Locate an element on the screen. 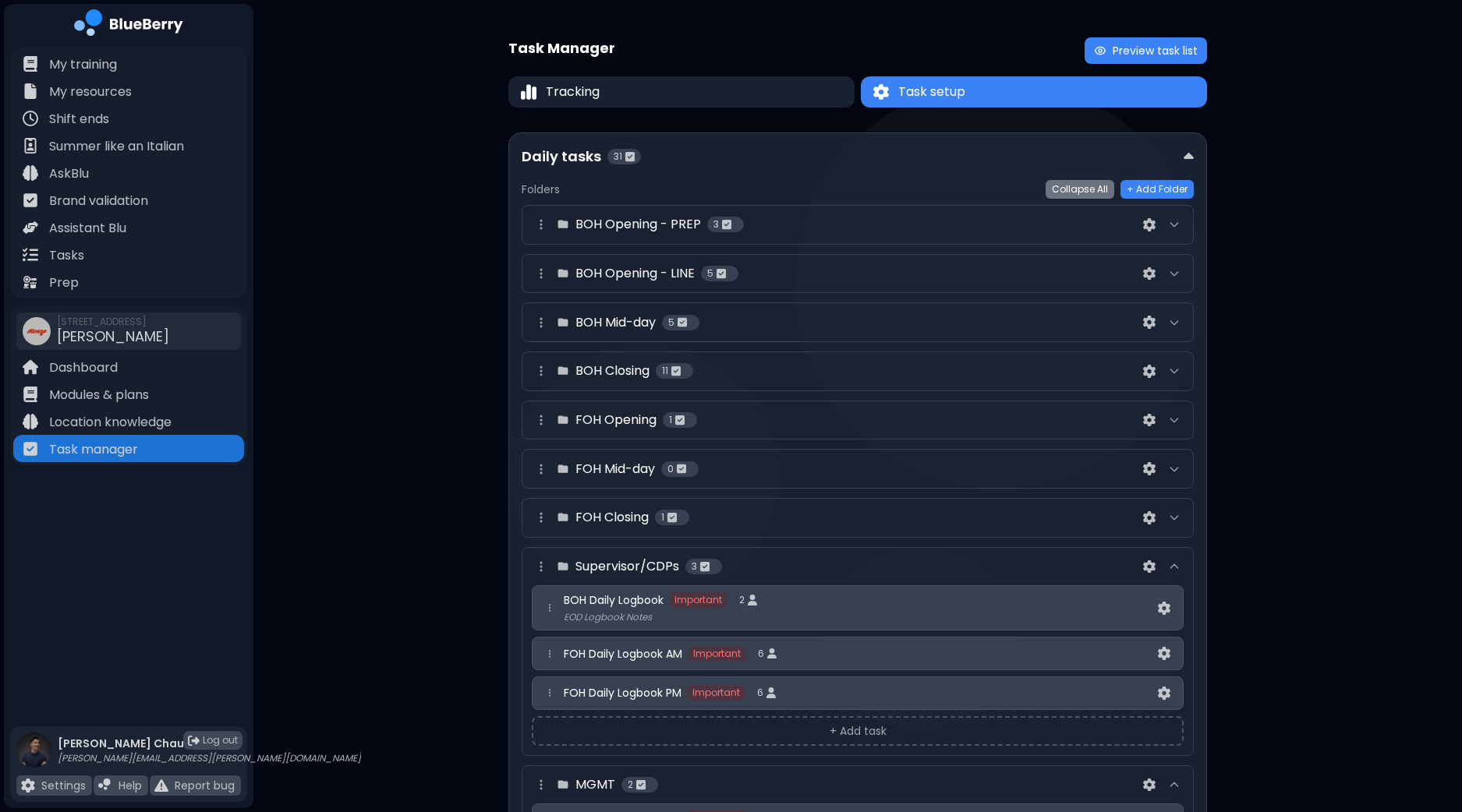  p: Dashboard is located at coordinates (83, 368).